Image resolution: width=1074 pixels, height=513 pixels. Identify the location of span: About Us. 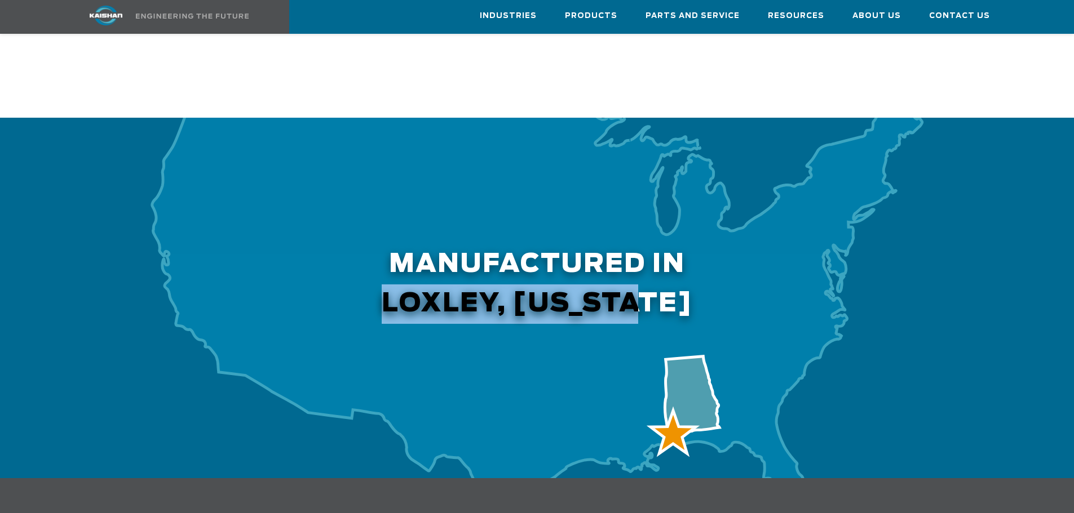
(876, 16).